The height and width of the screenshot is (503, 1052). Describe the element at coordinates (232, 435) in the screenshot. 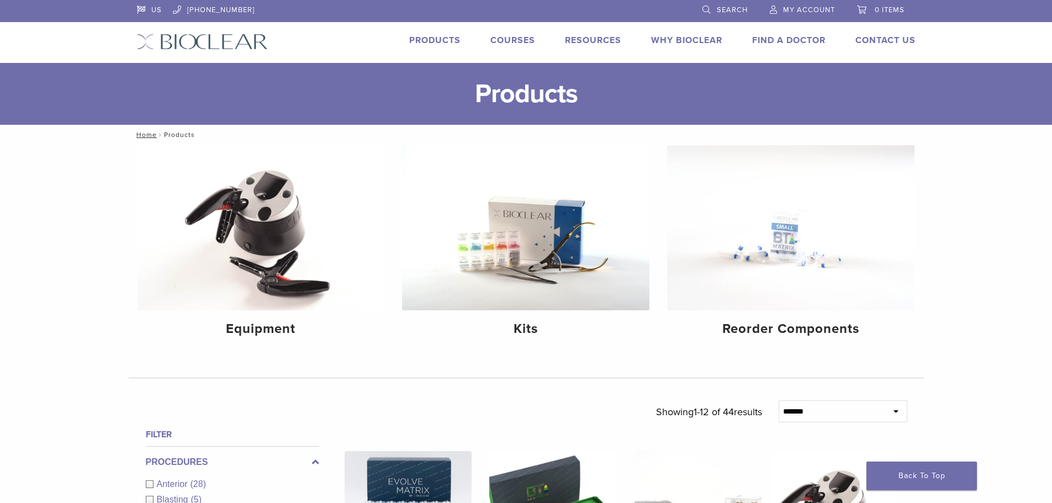

I see `h4: Filter` at that location.